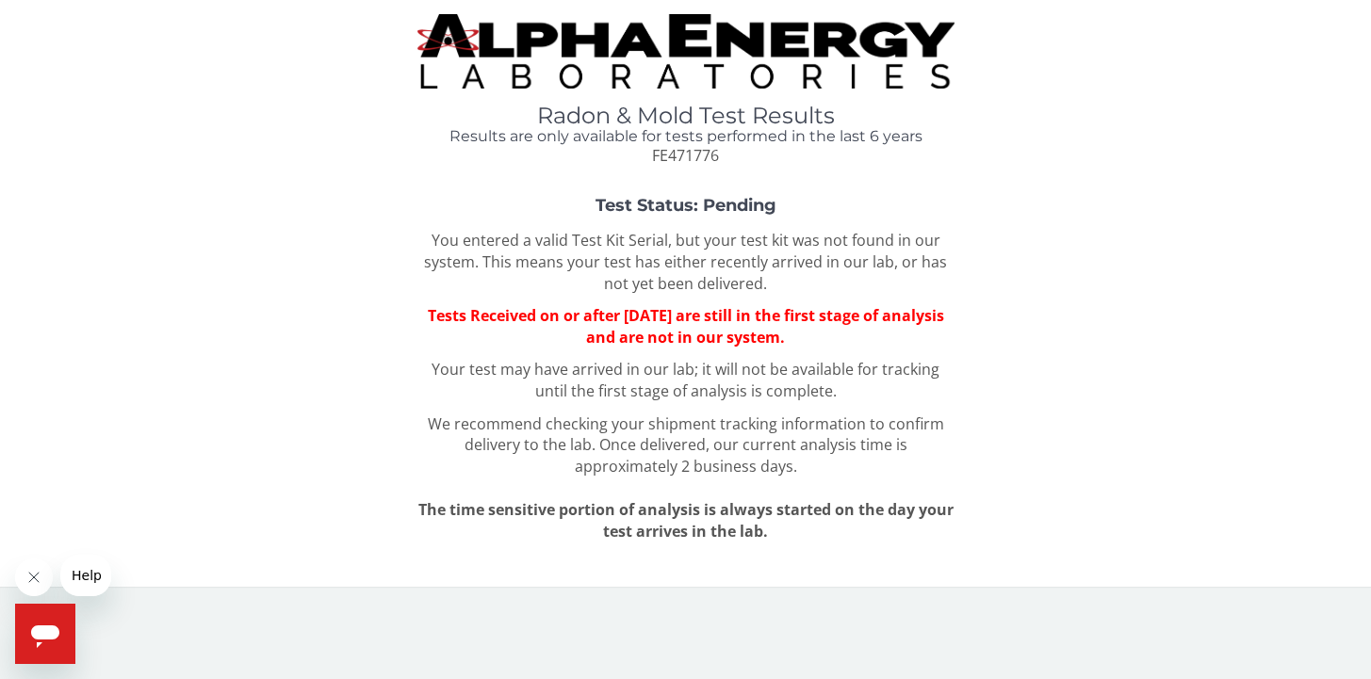  What do you see at coordinates (686, 262) in the screenshot?
I see `p: You entered a valid Test Kit Serial, but your test kit was not found in our system. This means yo...` at bounding box center [686, 262].